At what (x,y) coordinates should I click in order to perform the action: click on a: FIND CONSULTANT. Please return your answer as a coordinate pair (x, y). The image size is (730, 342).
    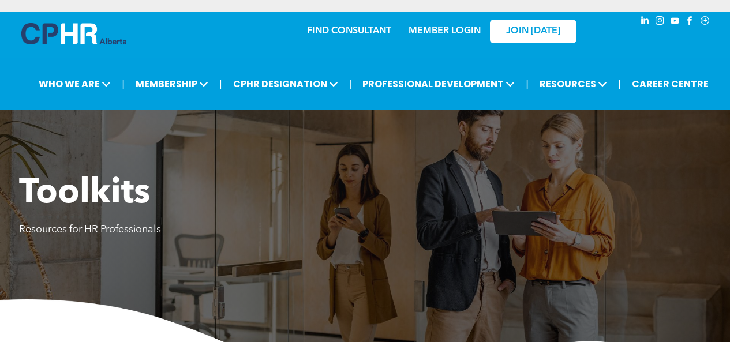
    Looking at the image, I should click on (349, 31).